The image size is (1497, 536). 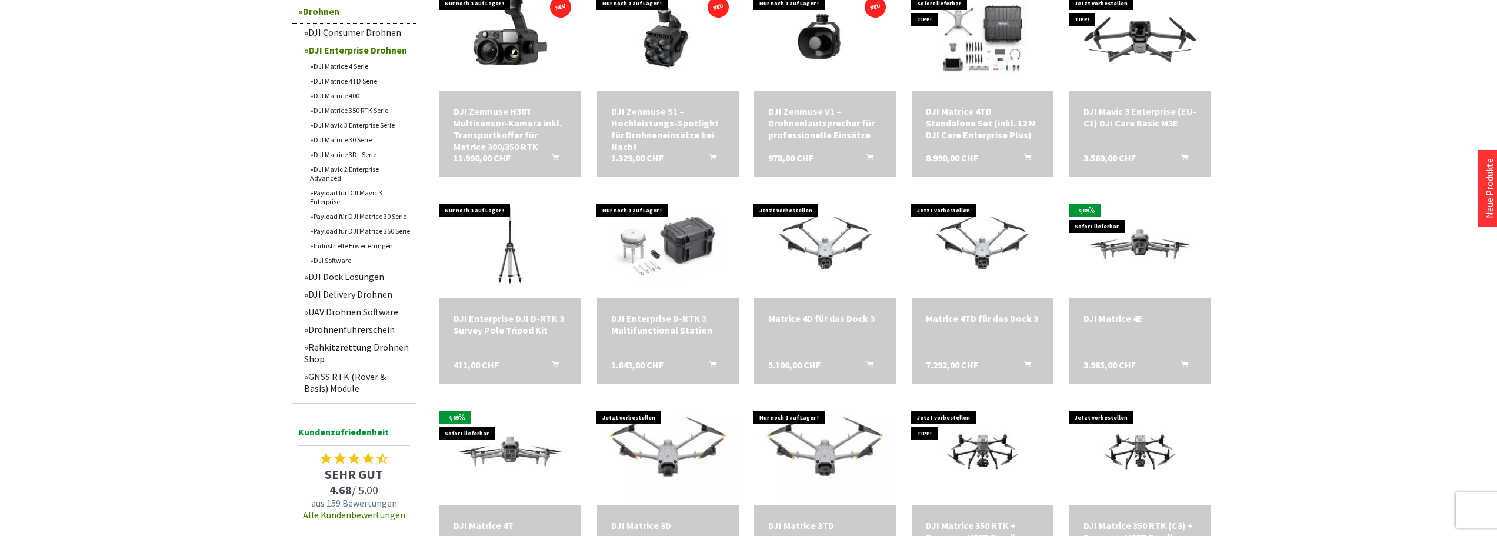 I want to click on a: DJI Mavic 2 Enterprise Advanced, so click(x=360, y=173).